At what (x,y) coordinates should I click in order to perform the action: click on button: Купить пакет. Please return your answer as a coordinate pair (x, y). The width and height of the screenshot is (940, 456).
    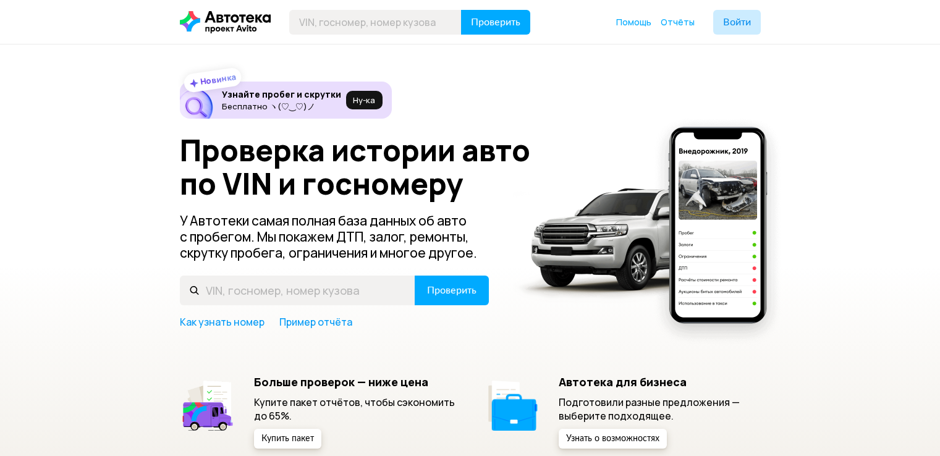
    Looking at the image, I should click on (287, 439).